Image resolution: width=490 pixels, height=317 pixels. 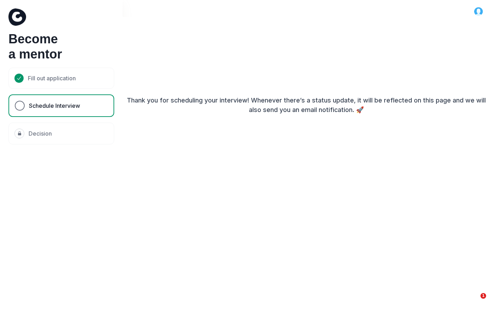 I want to click on p: Thank you for scheduling your interview! Whenever there’s a status update, it will be reflected o..., so click(x=306, y=105).